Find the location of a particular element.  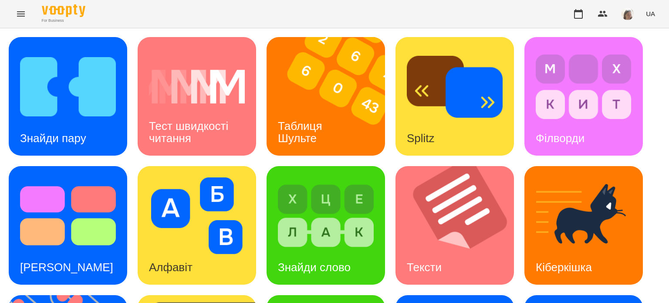

h3: Знайди пару is located at coordinates (53, 138).